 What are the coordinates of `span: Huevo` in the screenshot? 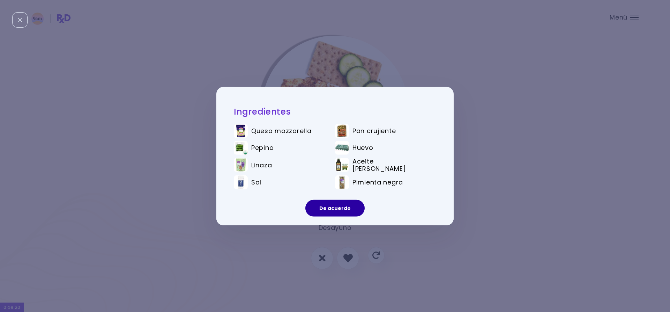 It's located at (363, 148).